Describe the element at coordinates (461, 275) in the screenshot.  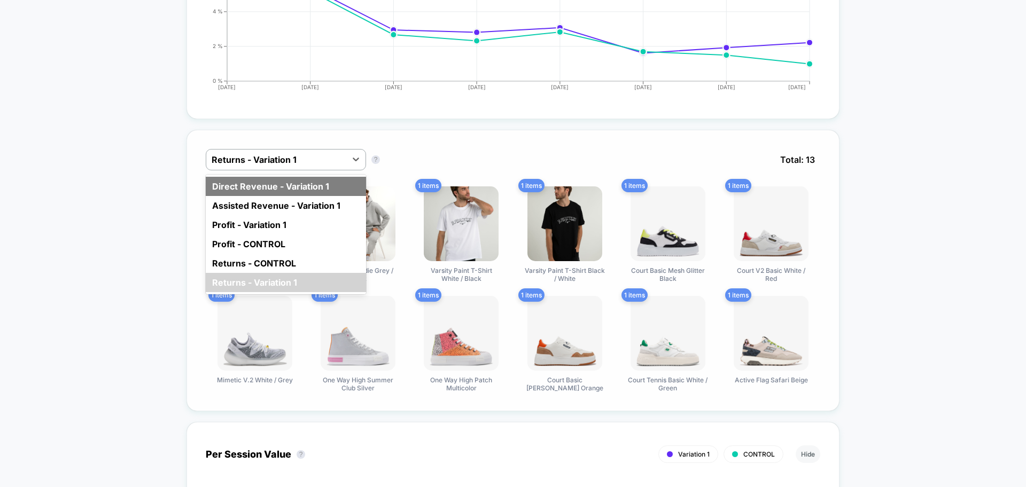
I see `span: Varsity Paint T-Shirt White / Black` at that location.